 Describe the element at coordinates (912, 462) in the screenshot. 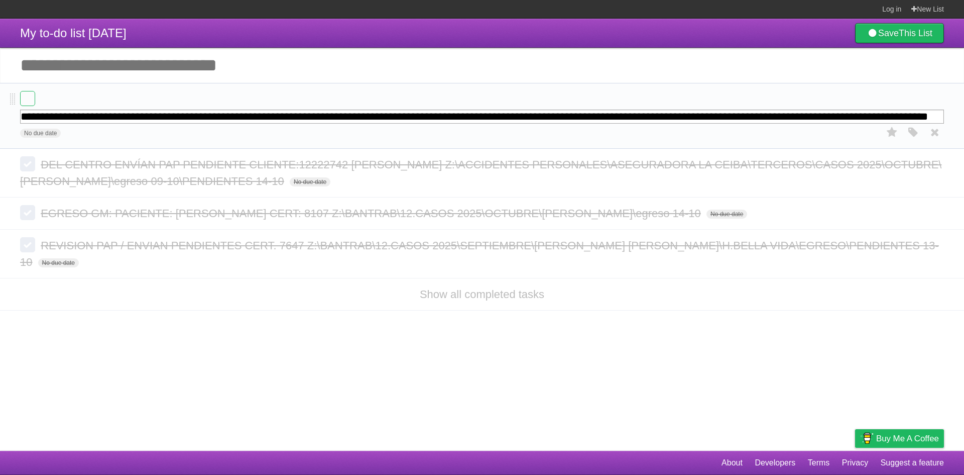

I see `a: Suggest a feature` at that location.